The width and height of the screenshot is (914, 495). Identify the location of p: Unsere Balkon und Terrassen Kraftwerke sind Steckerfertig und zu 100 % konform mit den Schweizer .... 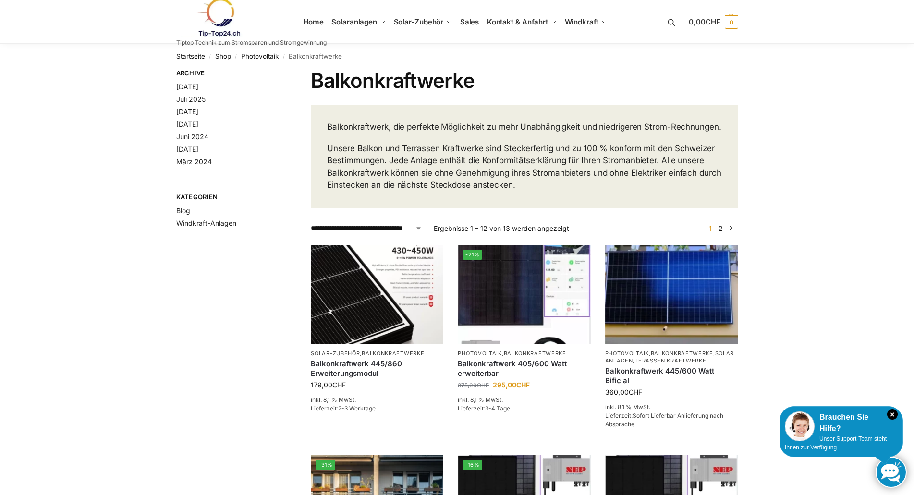
(524, 167).